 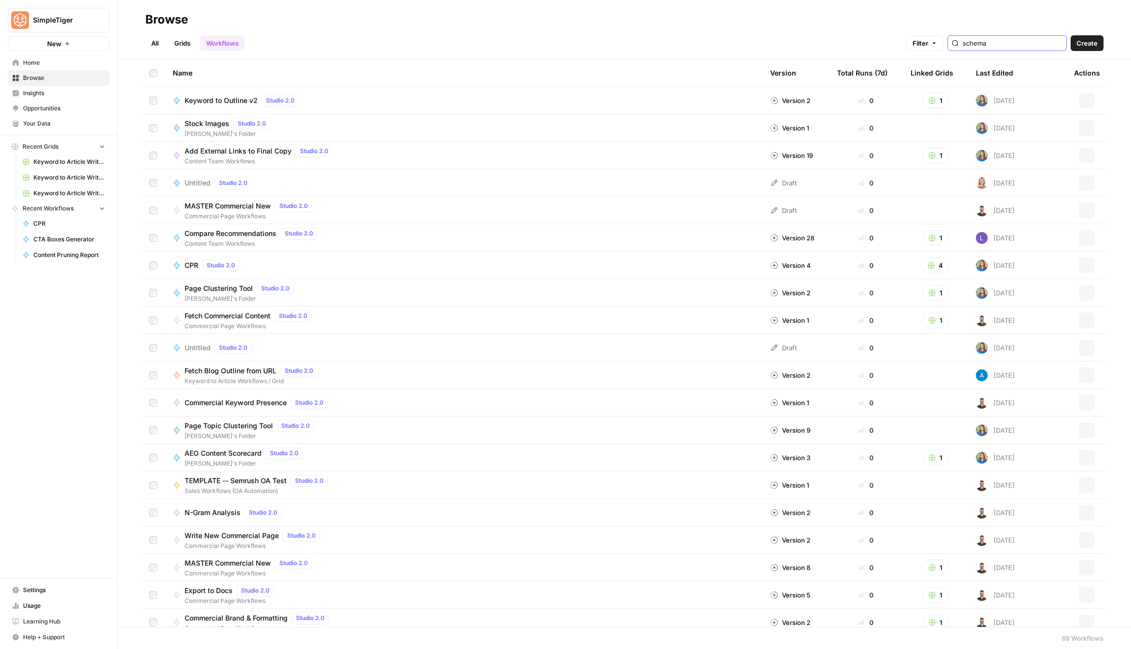 I want to click on a: Fetch Blog Outline from URLStudio 2.0Keyword to Article Workflows / Grid, so click(x=463, y=375).